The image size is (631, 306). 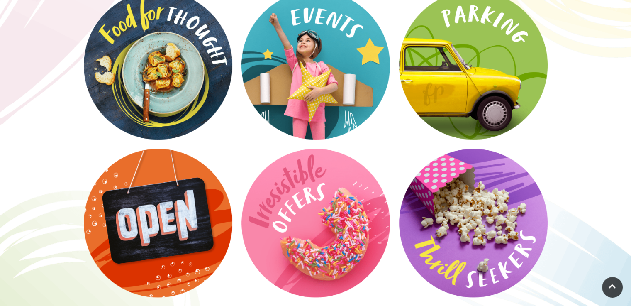 I want to click on img: Opening Hours at Festival Place, so click(x=158, y=223).